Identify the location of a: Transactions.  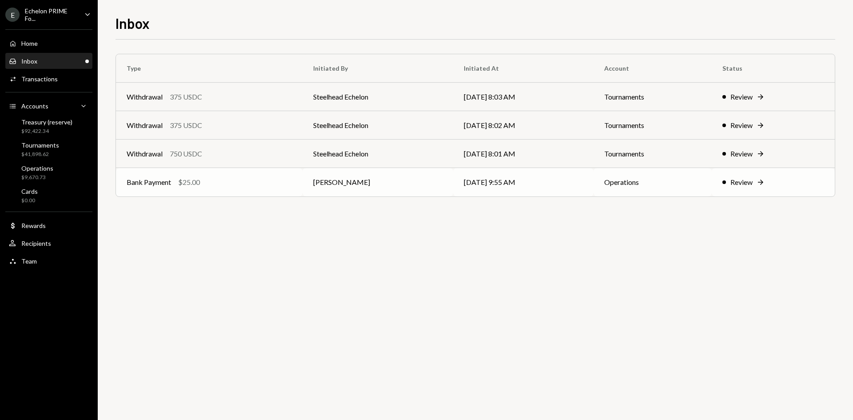
(49, 79).